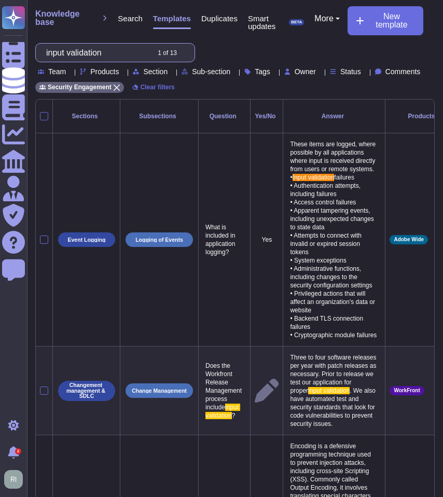  What do you see at coordinates (57, 72) in the screenshot?
I see `span: Team` at bounding box center [57, 72].